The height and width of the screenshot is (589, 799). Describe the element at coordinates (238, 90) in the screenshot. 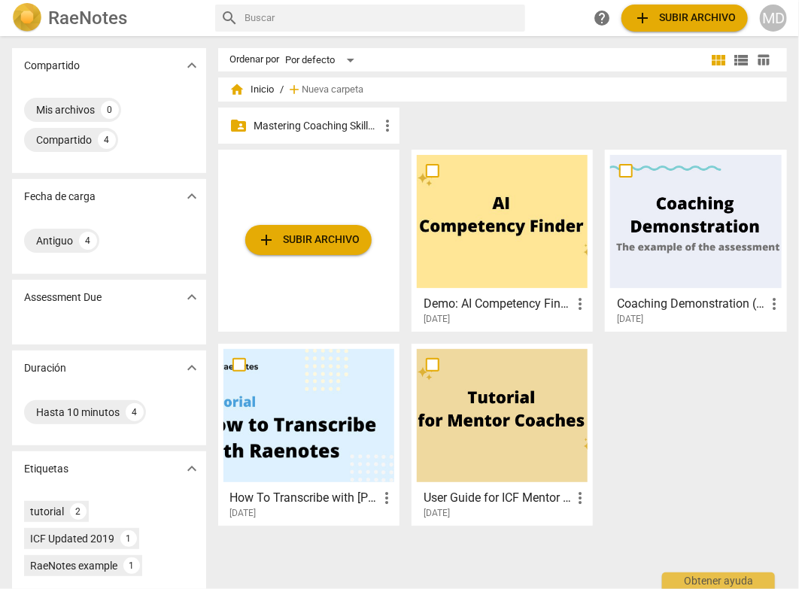

I see `span: home` at that location.